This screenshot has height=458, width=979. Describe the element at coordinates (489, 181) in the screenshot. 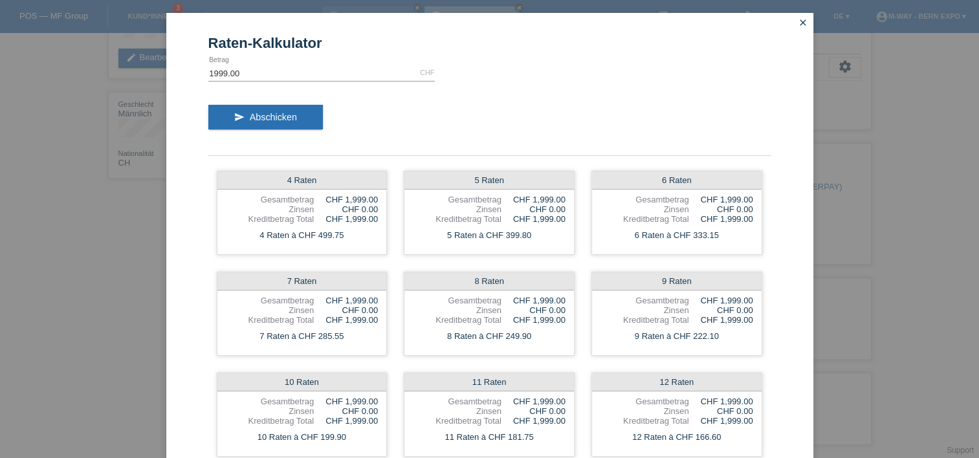

I see `div: 5 Raten` at that location.